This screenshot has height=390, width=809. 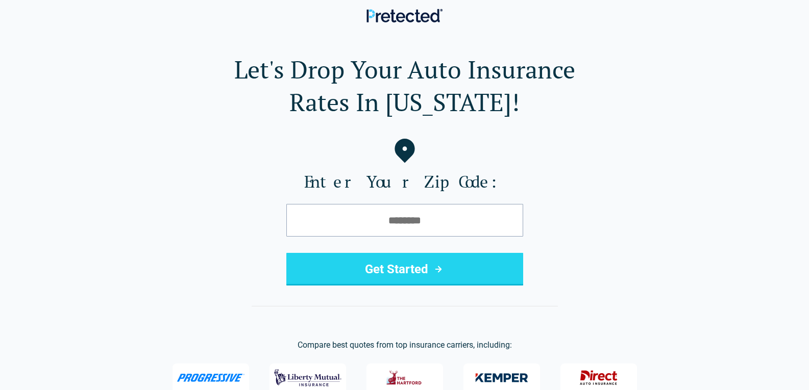 I want to click on p: Compare best quotes from top insurance carriers, including:, so click(x=404, y=345).